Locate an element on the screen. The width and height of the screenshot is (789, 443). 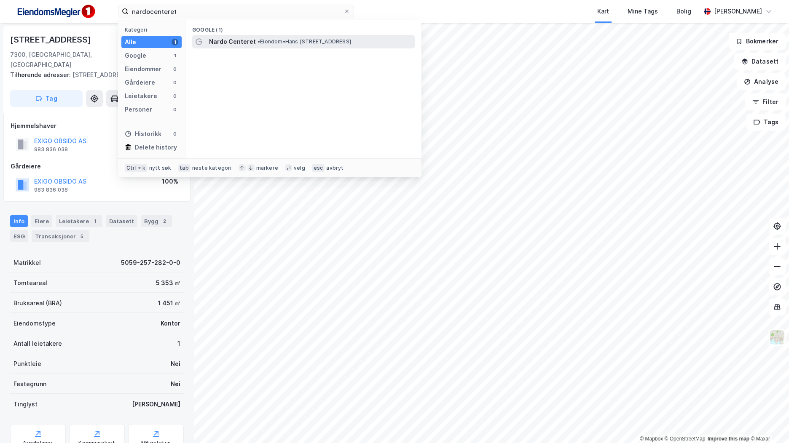
div: Eiendommer is located at coordinates (143, 69).